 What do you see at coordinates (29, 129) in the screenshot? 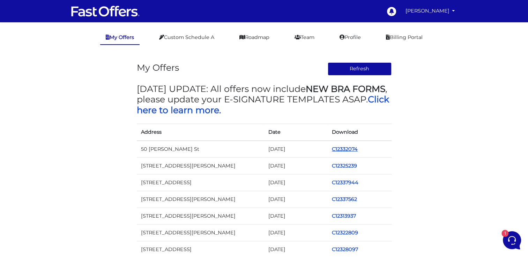
I see `span: Find an Answer` at bounding box center [29, 129].